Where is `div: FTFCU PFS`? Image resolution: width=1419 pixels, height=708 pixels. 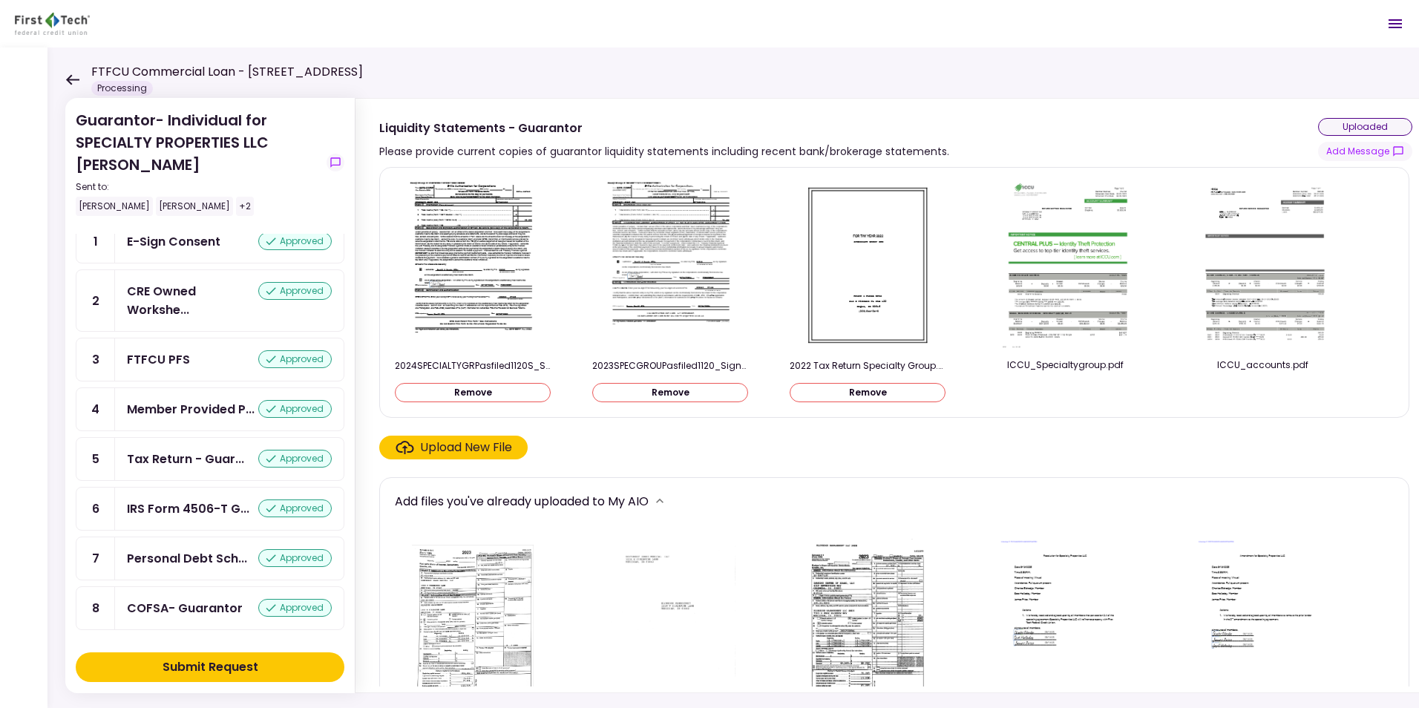
div: FTFCU PFS is located at coordinates (158, 359).